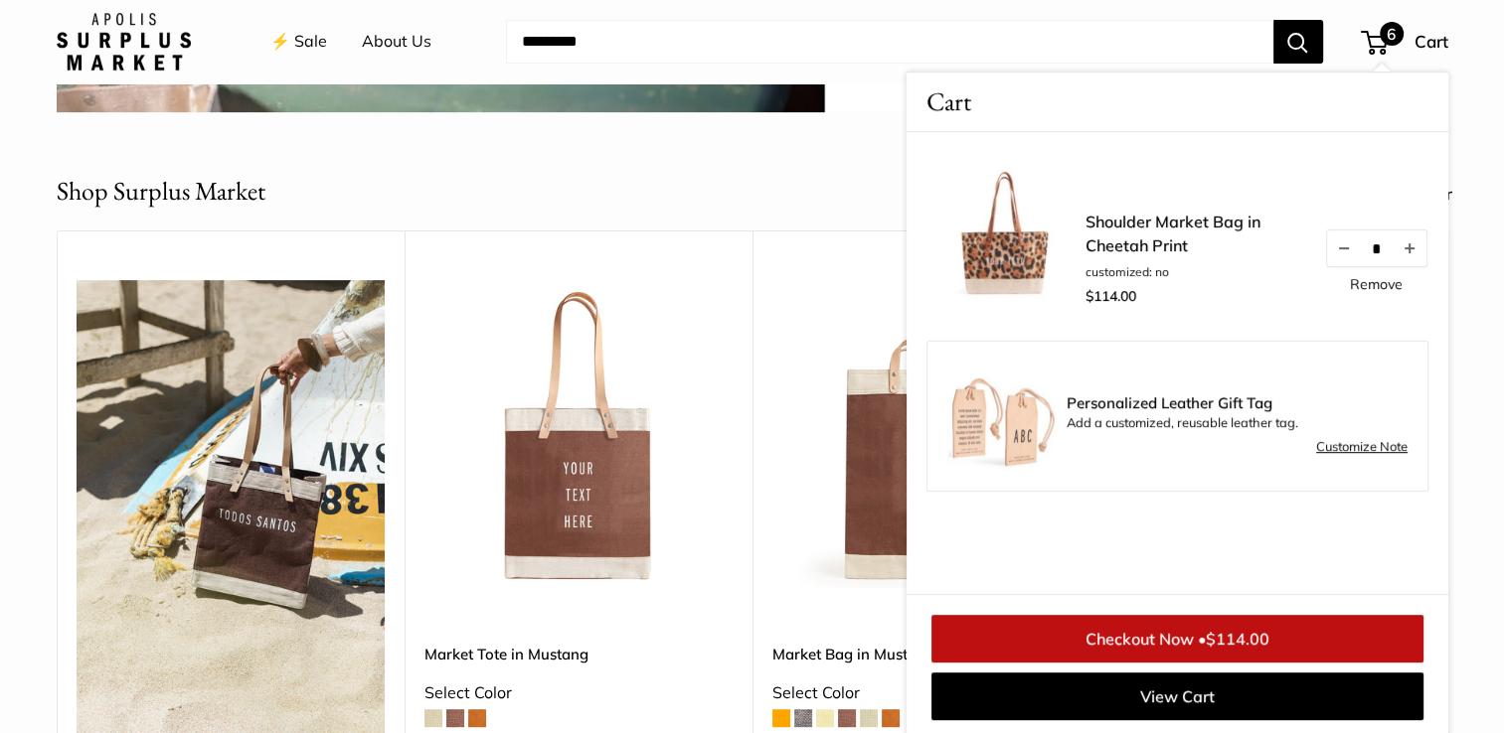 The image size is (1504, 733). What do you see at coordinates (1375, 247) in the screenshot?
I see `input: Quantity` at bounding box center [1375, 247].